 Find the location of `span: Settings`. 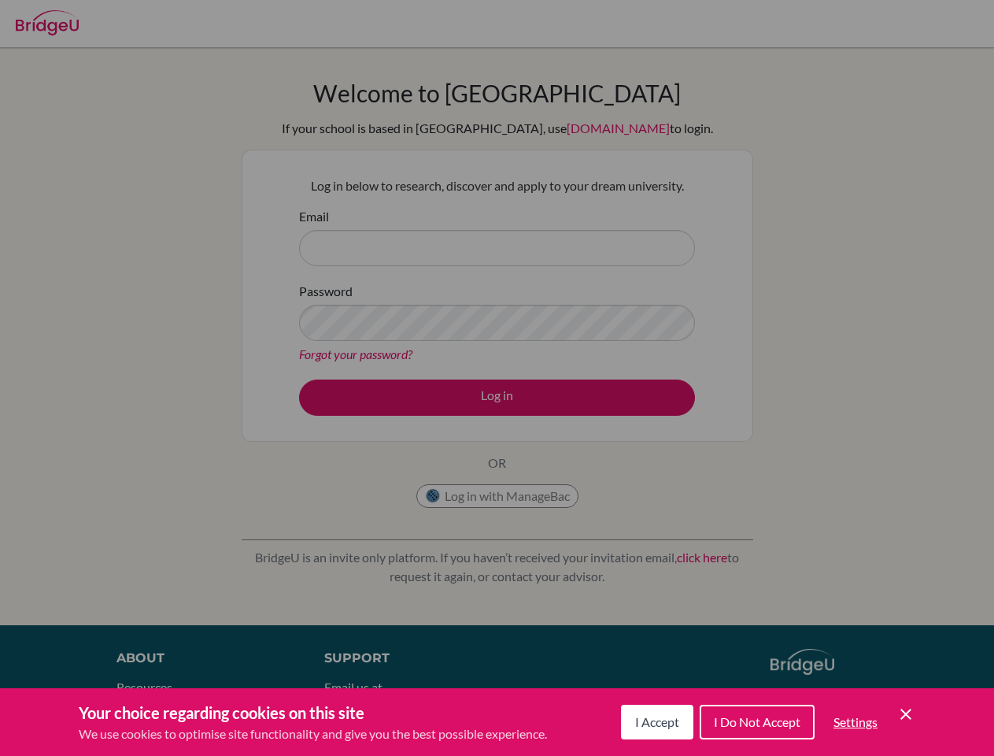

span: Settings is located at coordinates (856, 721).